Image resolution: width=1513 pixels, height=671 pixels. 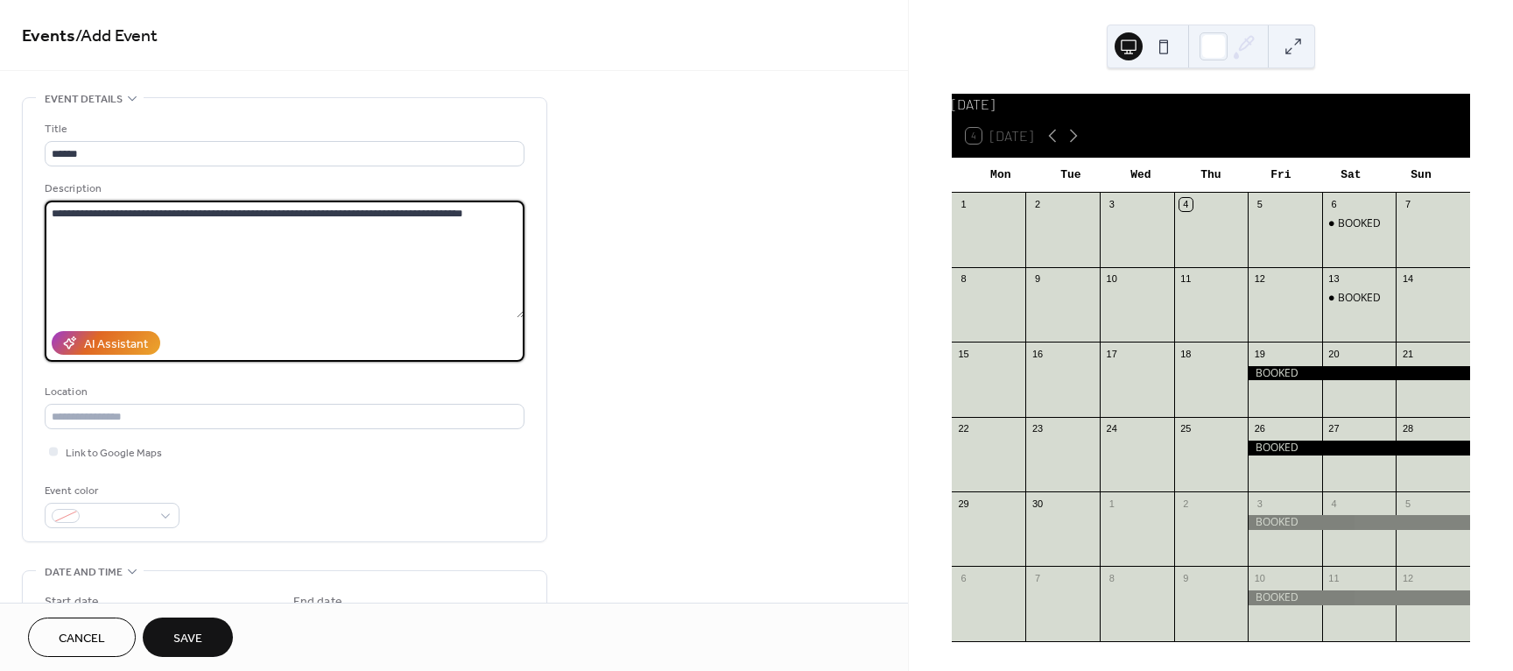 I want to click on div: 26, so click(x=1259, y=428).